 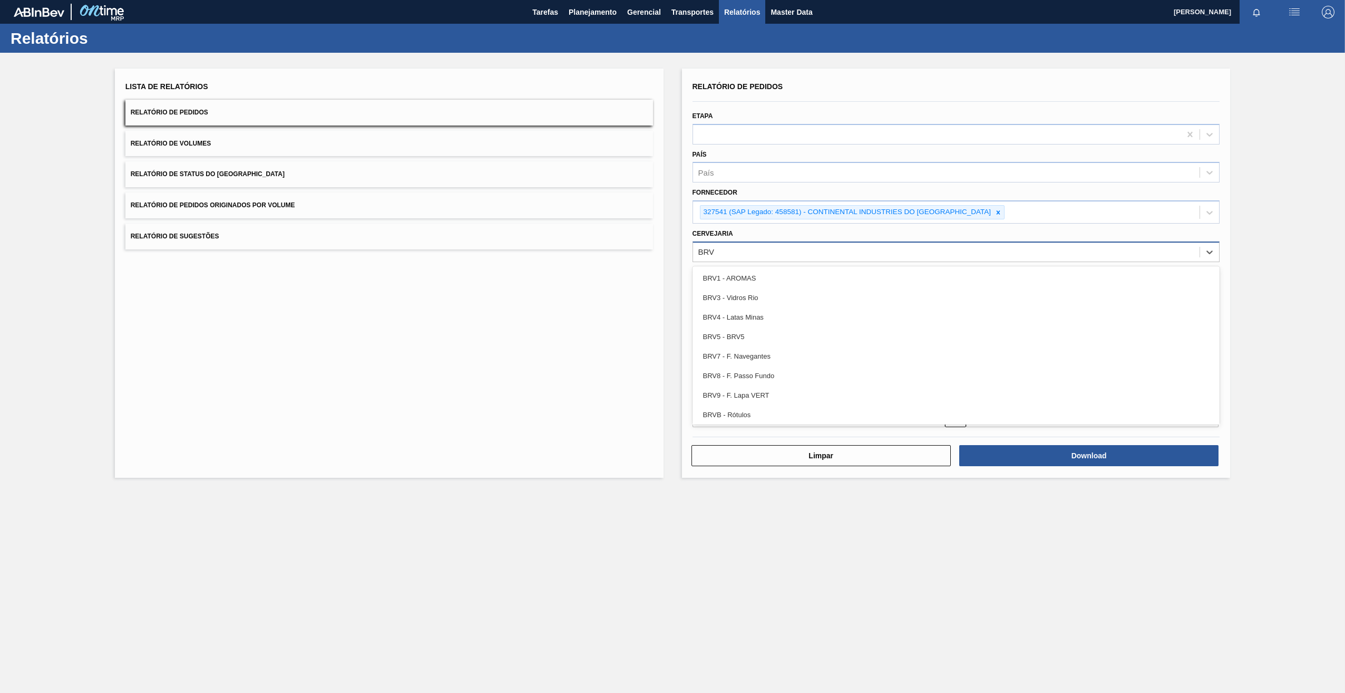 What do you see at coordinates (644, 12) in the screenshot?
I see `span: Gerencial` at bounding box center [644, 12].